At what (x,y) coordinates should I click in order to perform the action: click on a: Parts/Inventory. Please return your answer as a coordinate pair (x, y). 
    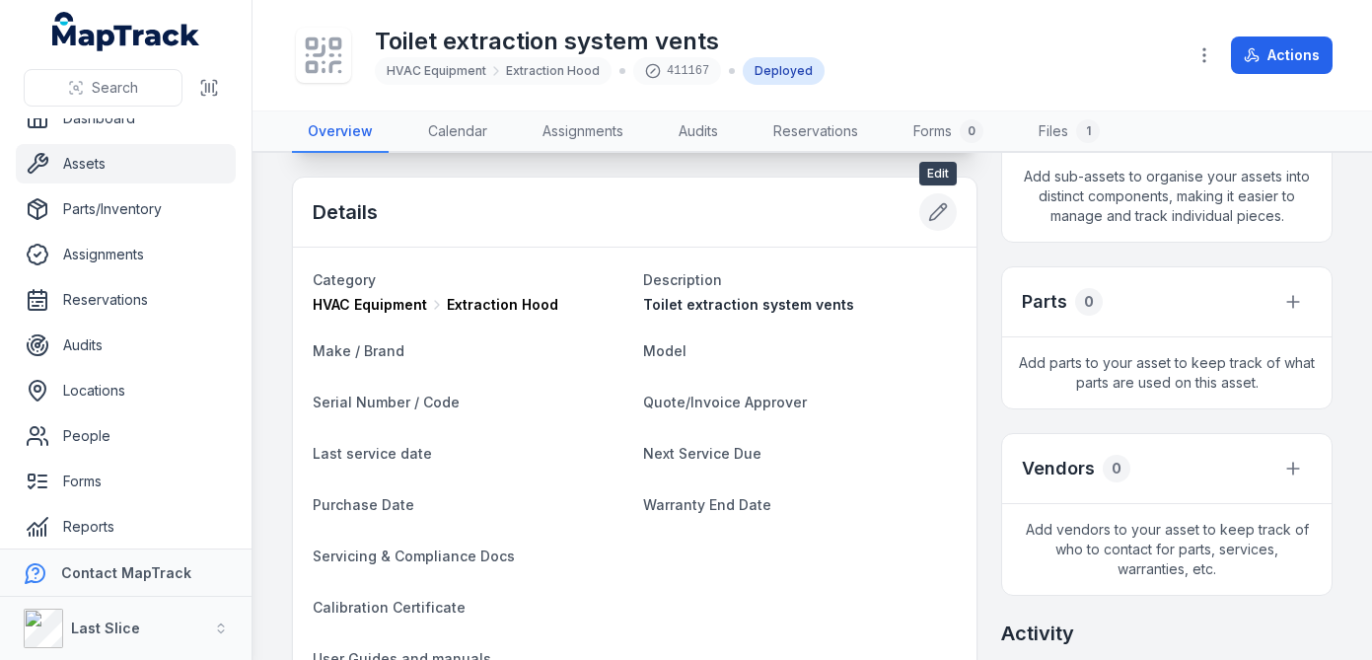
    Looking at the image, I should click on (125, 209).